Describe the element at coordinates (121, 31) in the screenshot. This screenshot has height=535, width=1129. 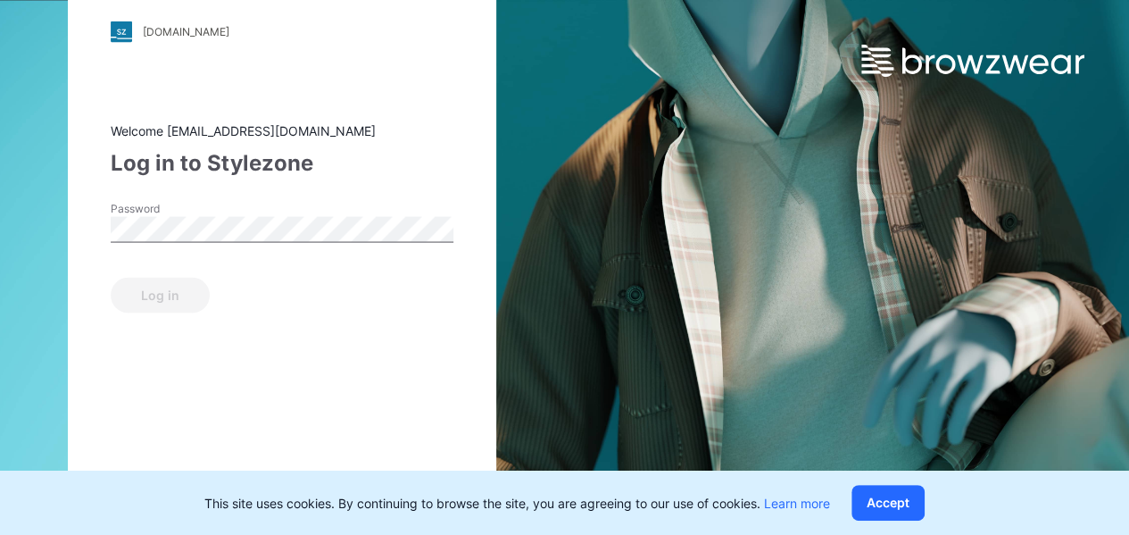
I see `img: stylezone-logo.562084cfcfab977791bfbf7441f1a819.svg` at that location.